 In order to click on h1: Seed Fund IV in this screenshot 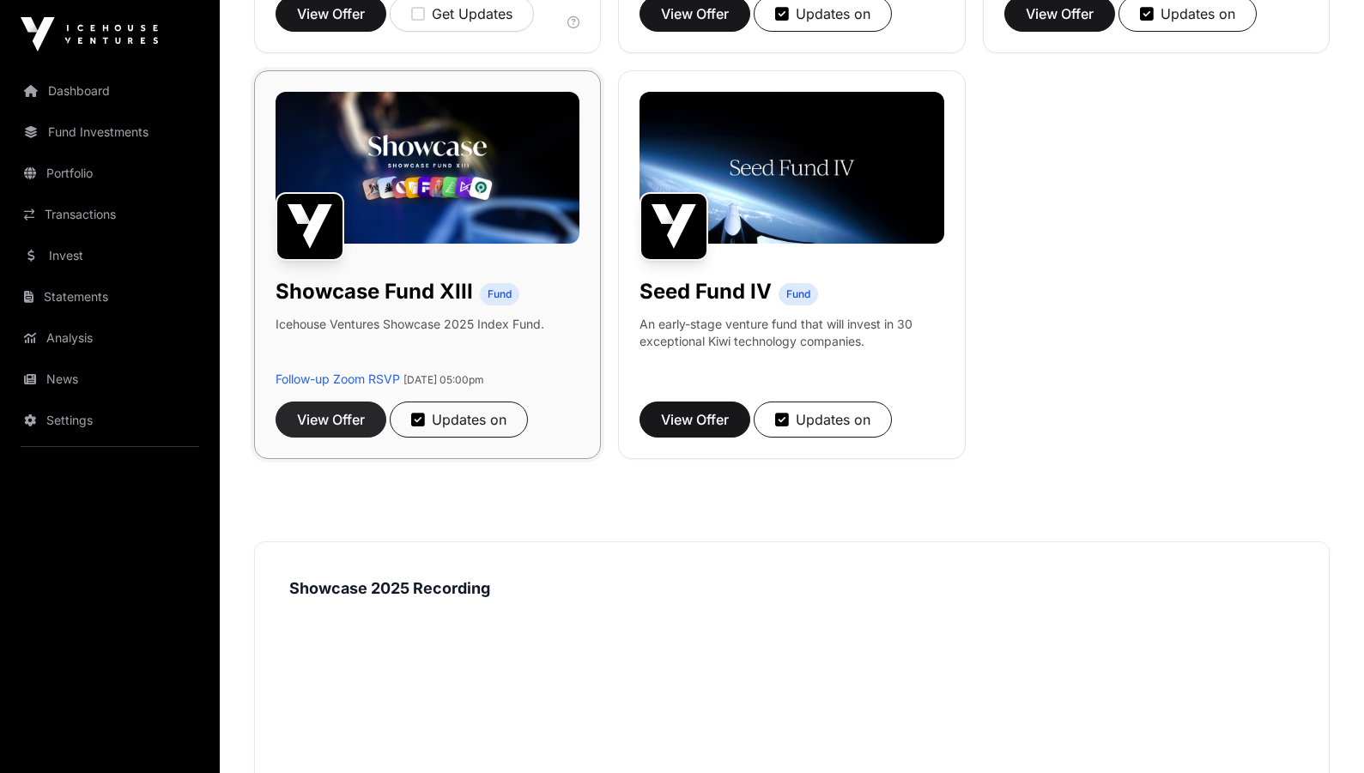, I will do `click(706, 292)`.